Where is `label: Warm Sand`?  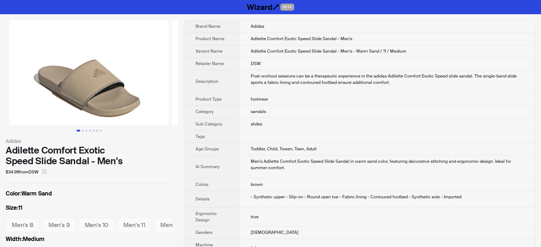
label: Warm Sand is located at coordinates (89, 194).